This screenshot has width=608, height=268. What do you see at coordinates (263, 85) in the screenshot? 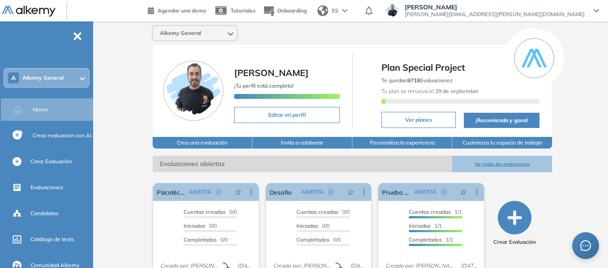
I see `span: ¡Tu perfil está completo!` at bounding box center [263, 85].